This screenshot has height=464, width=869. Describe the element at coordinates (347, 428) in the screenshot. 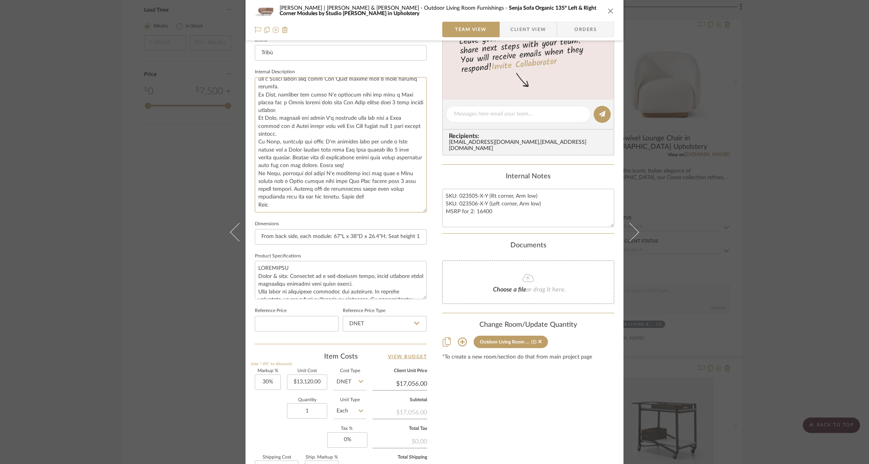

I see `label: Tax %` at that location.